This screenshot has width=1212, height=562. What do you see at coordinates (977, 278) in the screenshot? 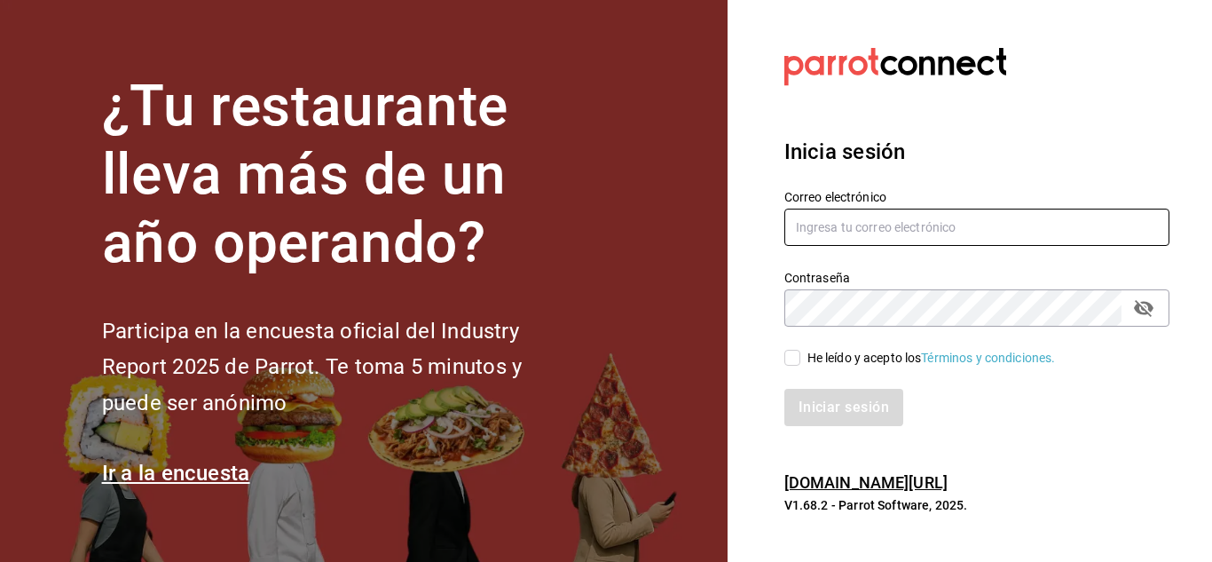
I see `label: Contraseña` at bounding box center [977, 278].